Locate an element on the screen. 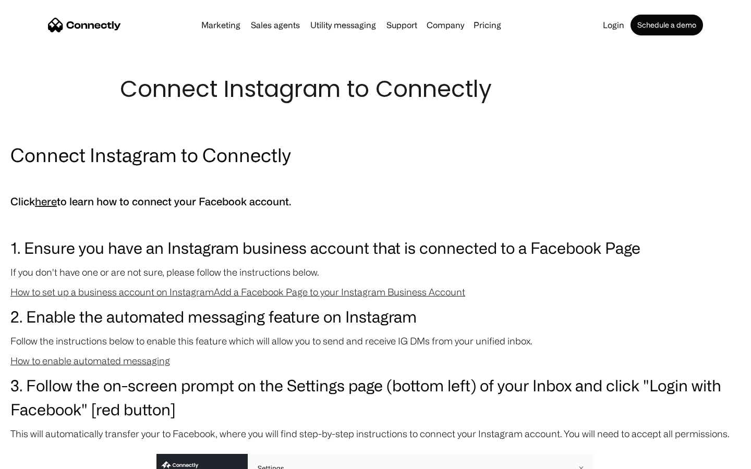 The image size is (751, 469). p: If you don't have one or are not sure, please follow the instructions below. is located at coordinates (375, 272).